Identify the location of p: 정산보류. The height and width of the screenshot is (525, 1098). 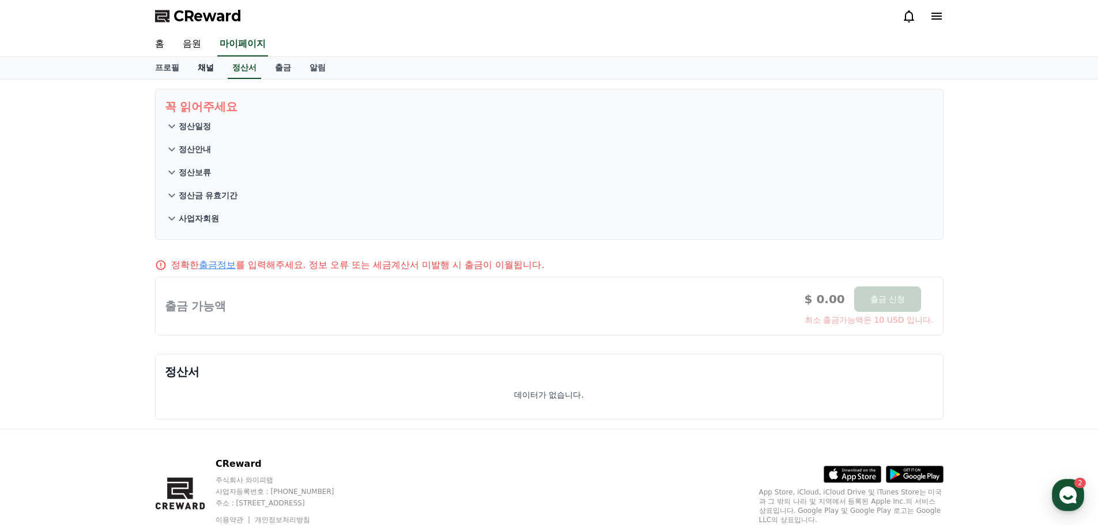
(195, 172).